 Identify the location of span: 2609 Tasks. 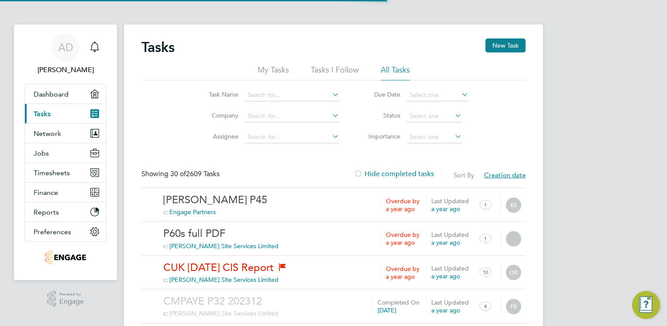
(195, 174).